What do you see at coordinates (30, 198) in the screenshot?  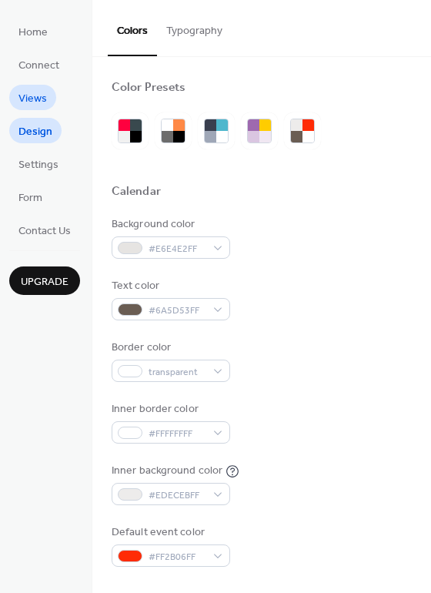 I see `span: Form` at bounding box center [30, 198].